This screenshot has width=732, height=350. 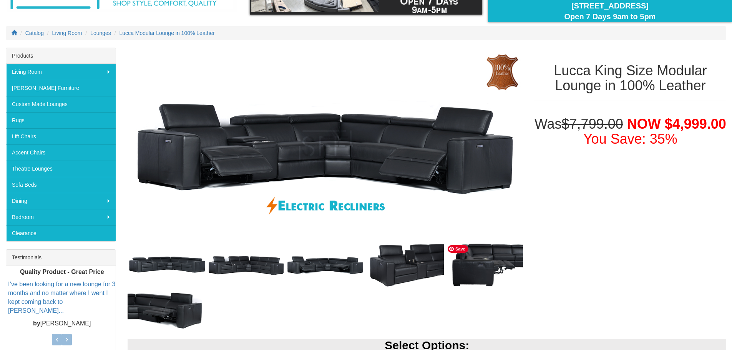 What do you see at coordinates (61, 185) in the screenshot?
I see `a: Sofa Beds` at bounding box center [61, 185].